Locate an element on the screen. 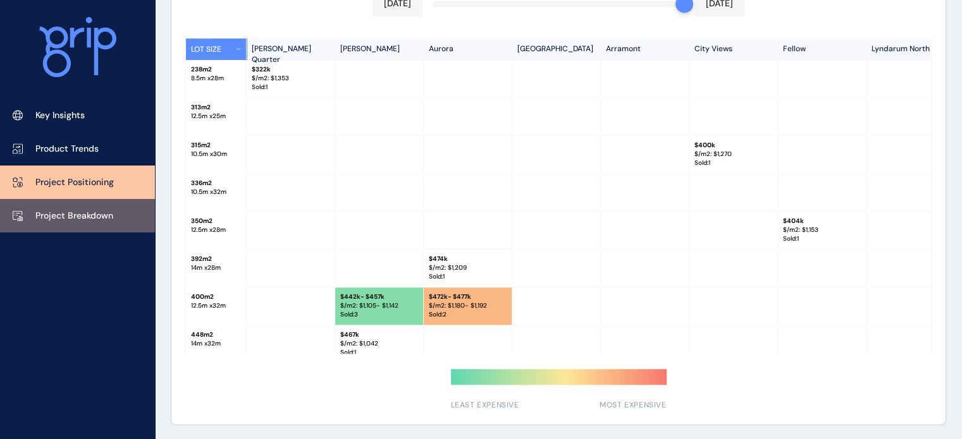 This screenshot has width=962, height=439. p: 336 m2 is located at coordinates (216, 183).